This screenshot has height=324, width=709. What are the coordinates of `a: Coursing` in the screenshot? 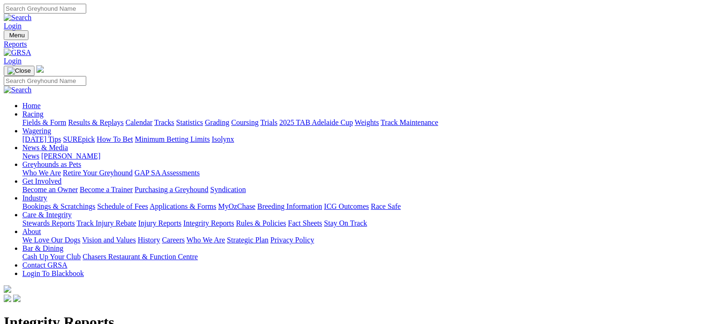 It's located at (245, 122).